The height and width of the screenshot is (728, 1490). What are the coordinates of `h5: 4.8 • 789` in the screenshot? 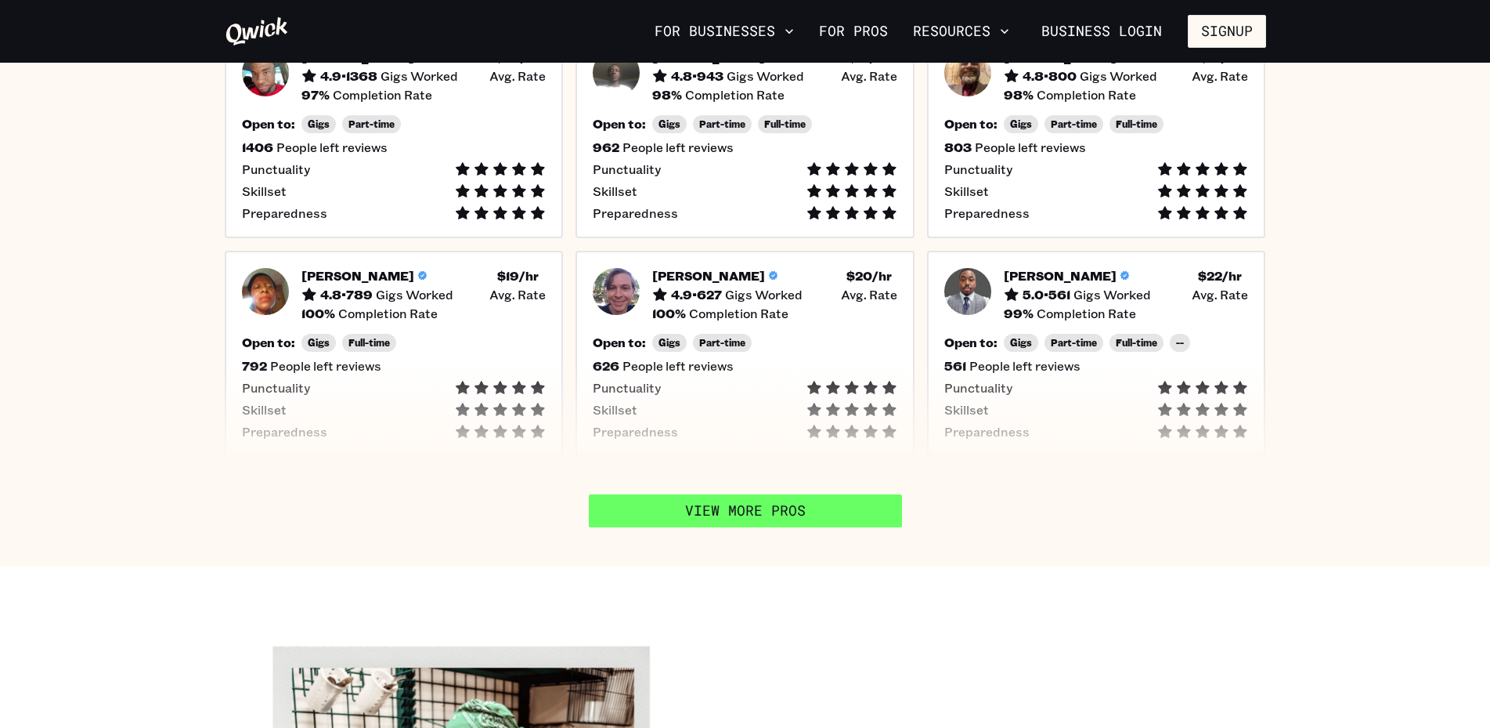 It's located at (346, 294).